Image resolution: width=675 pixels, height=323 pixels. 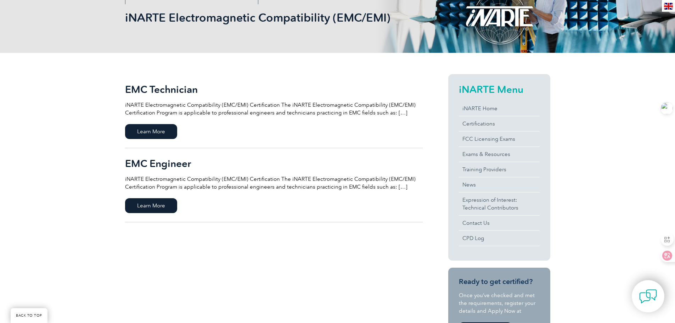 I want to click on a: Expression of Interest:Technical Contributors, so click(x=499, y=204).